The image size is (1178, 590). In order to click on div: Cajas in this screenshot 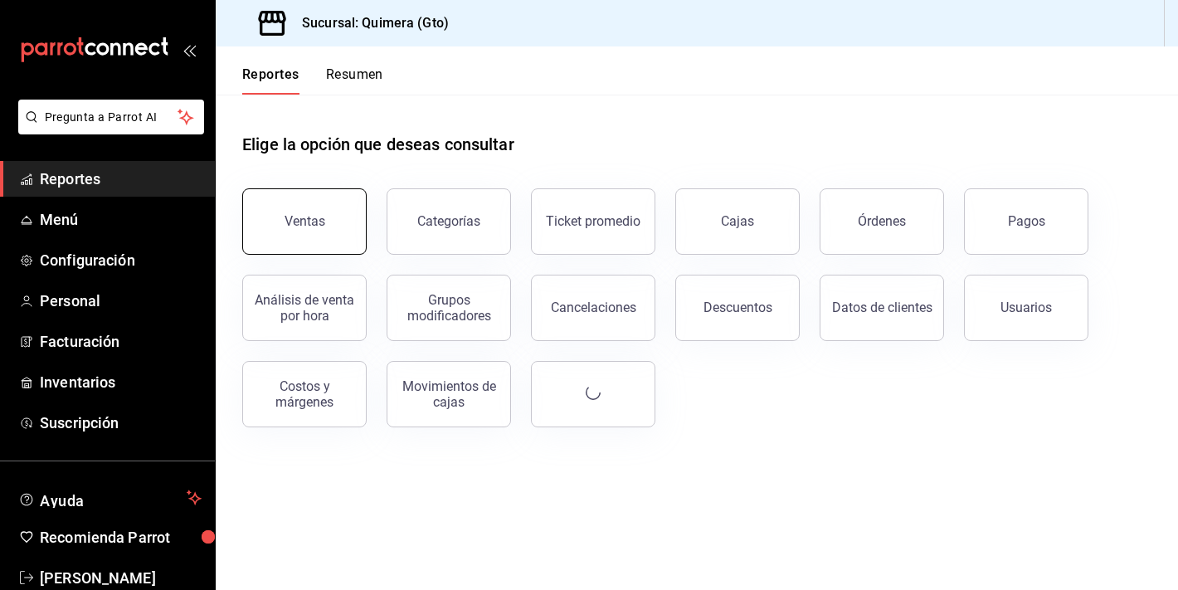, I will do `click(738, 221)`.